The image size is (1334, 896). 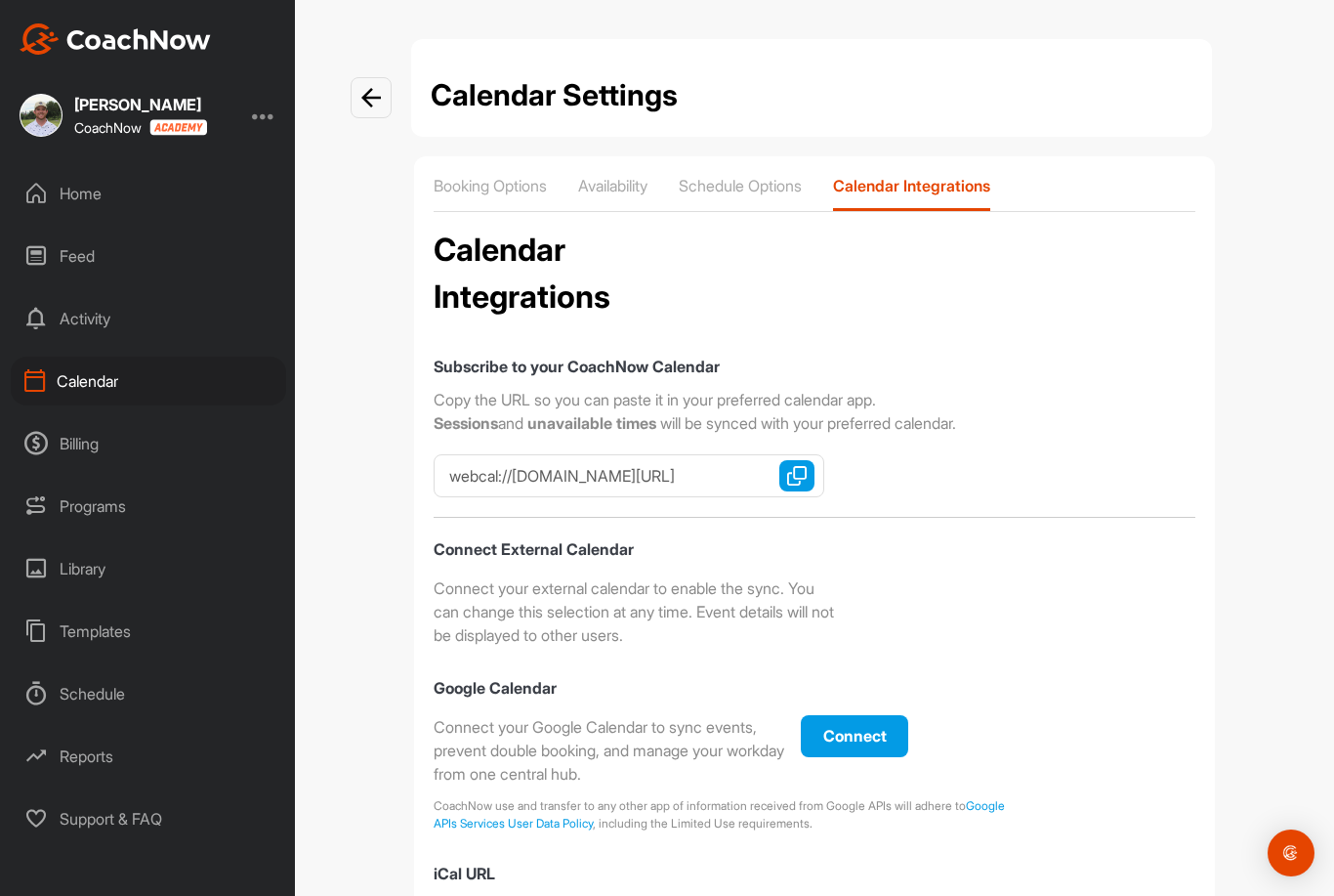 I want to click on img: Copy, so click(x=797, y=475).